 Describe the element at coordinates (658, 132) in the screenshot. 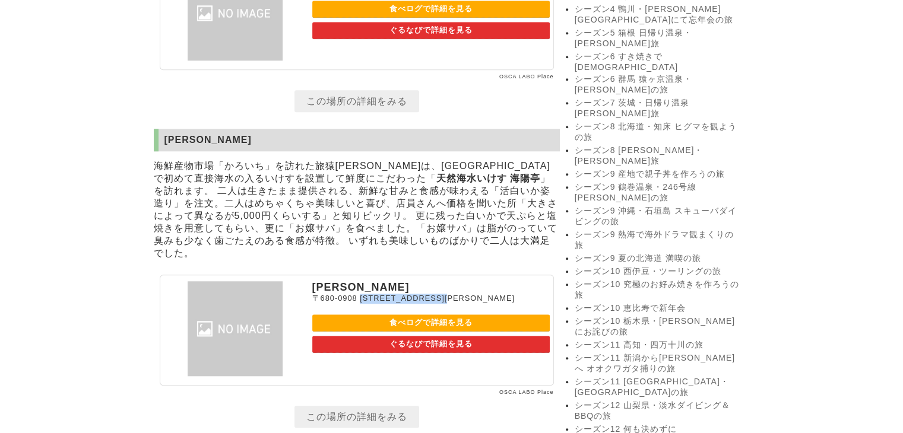

I see `a: シーズン8 北海道・知床 ヒグマを観ようの旅` at that location.